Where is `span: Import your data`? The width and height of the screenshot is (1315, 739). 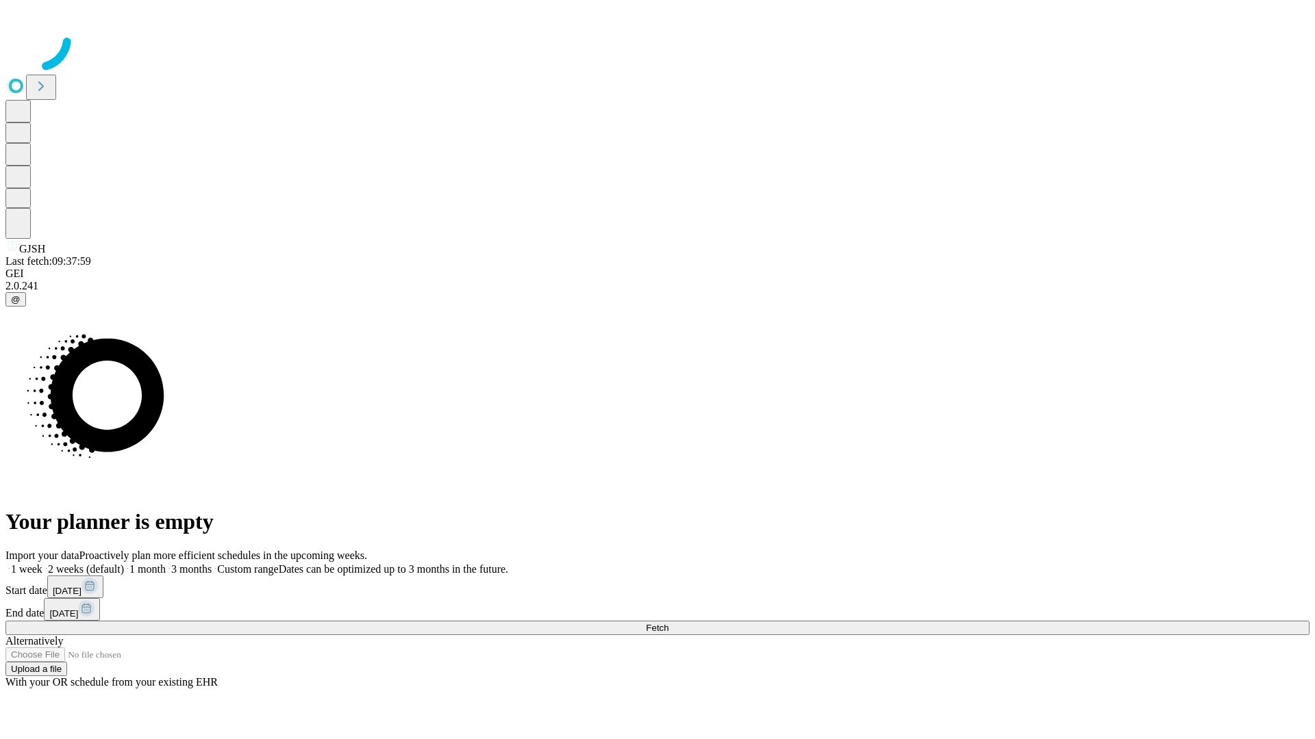
span: Import your data is located at coordinates (42, 555).